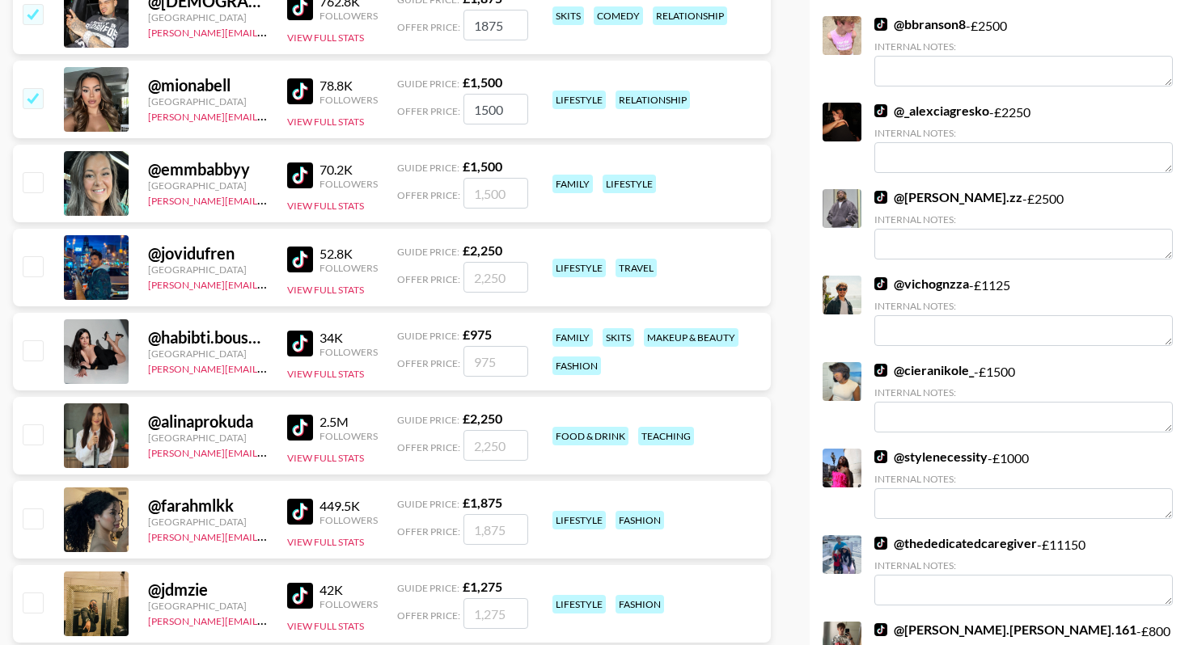 The height and width of the screenshot is (645, 1189). What do you see at coordinates (931, 457) in the screenshot?
I see `a: @stylenecessity` at bounding box center [931, 457].